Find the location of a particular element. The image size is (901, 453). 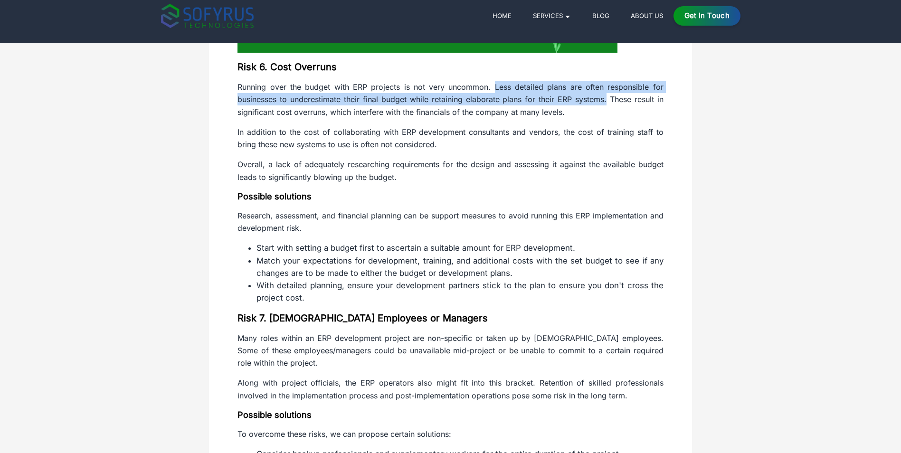

li: Start with setting a budget first to ascertain a suitable amount for ERP development. is located at coordinates (460, 248).